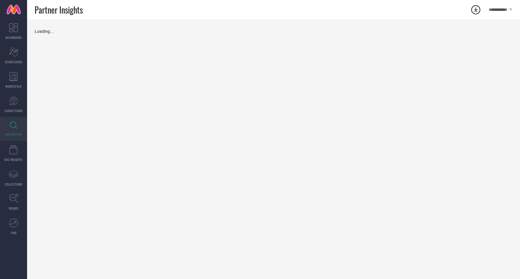  I want to click on span: Partner Insights, so click(59, 10).